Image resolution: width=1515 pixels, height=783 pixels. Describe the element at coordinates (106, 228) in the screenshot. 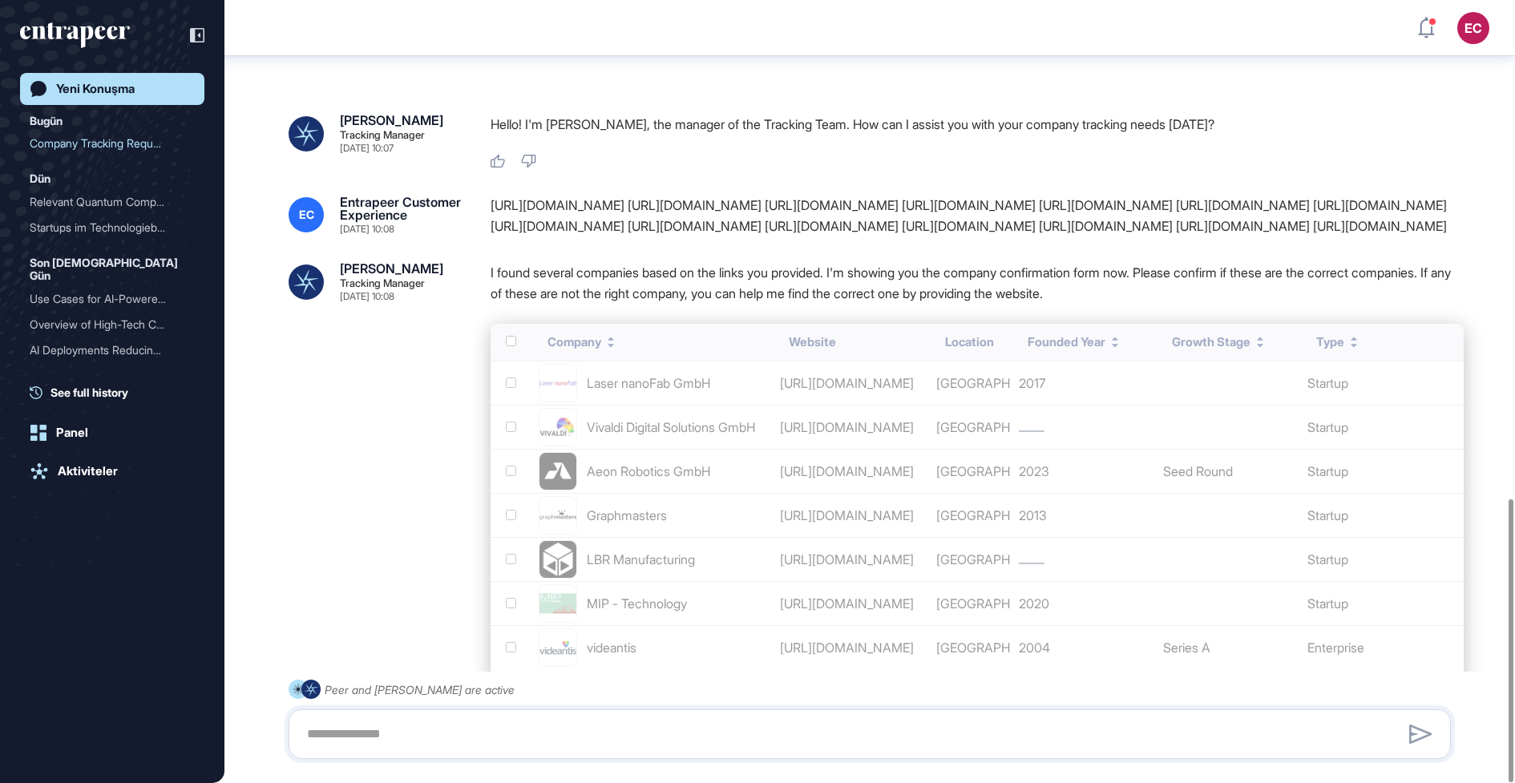

I see `div: Startups im Technologiebe...` at that location.